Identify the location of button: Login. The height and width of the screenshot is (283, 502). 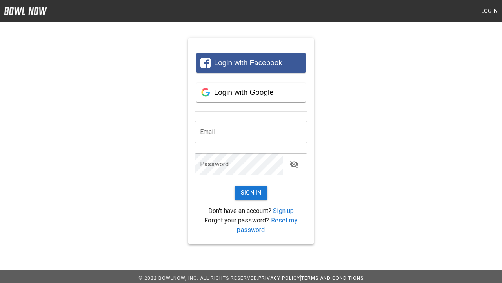
(490, 11).